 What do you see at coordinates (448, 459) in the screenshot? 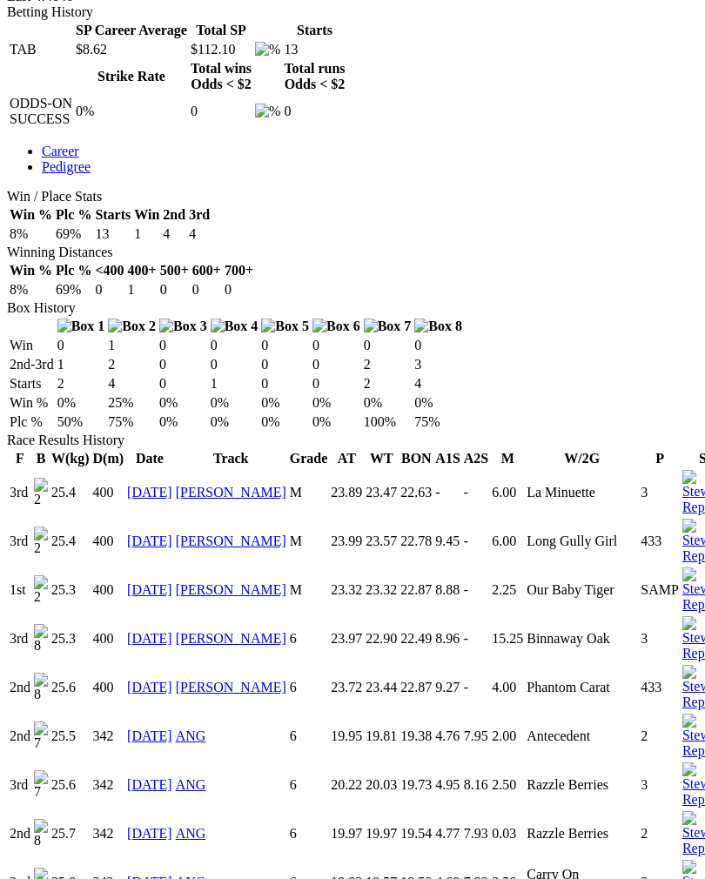
I see `th: A1S` at bounding box center [448, 459].